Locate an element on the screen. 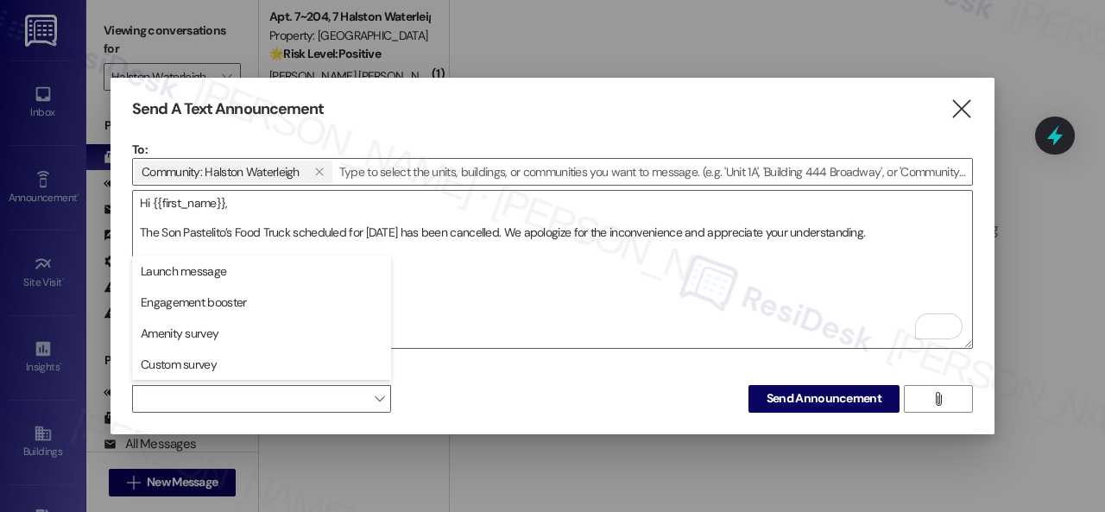 This screenshot has width=1105, height=512. button: Community: Halston Waterleigh is located at coordinates (319, 172).